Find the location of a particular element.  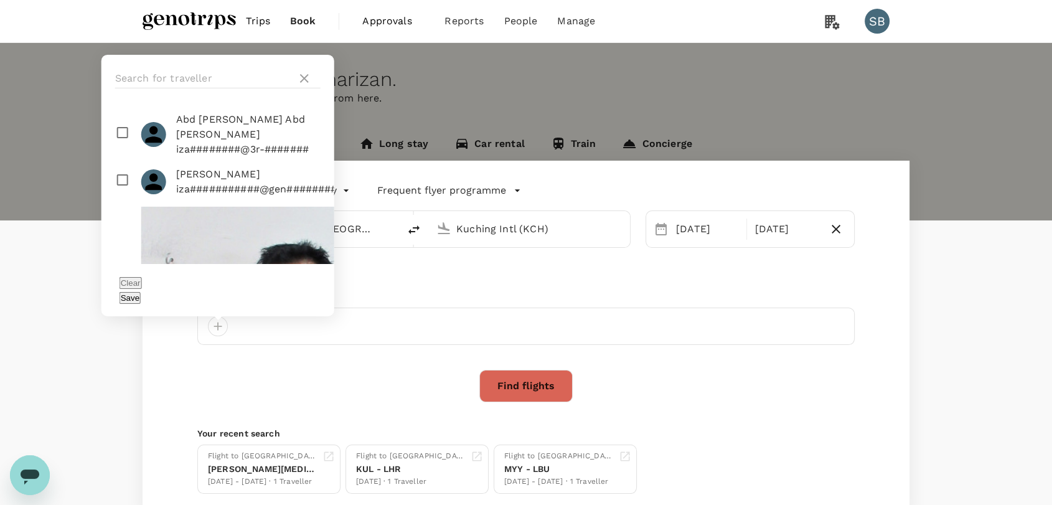

p: Planning a business trip? Get started from here. is located at coordinates (526, 98).